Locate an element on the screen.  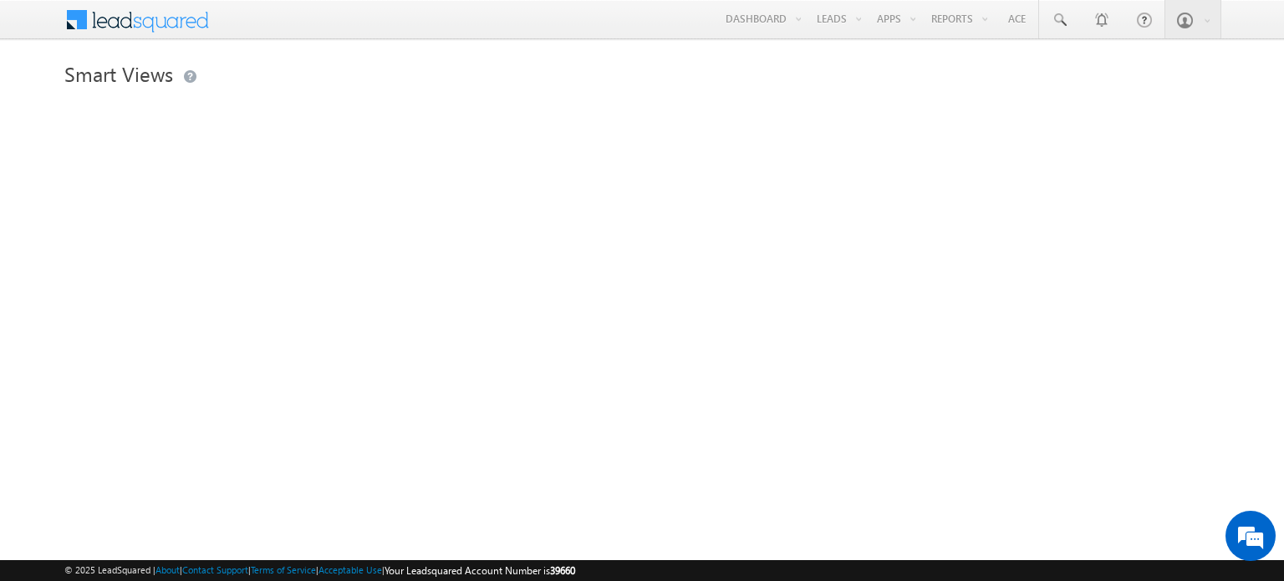
a: Acceptable Use is located at coordinates (350, 569).